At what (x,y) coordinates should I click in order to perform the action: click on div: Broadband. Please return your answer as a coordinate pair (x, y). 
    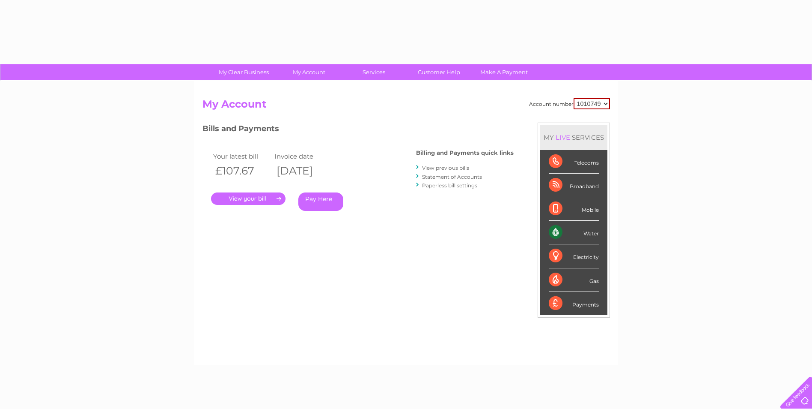
    Looking at the image, I should click on (574, 185).